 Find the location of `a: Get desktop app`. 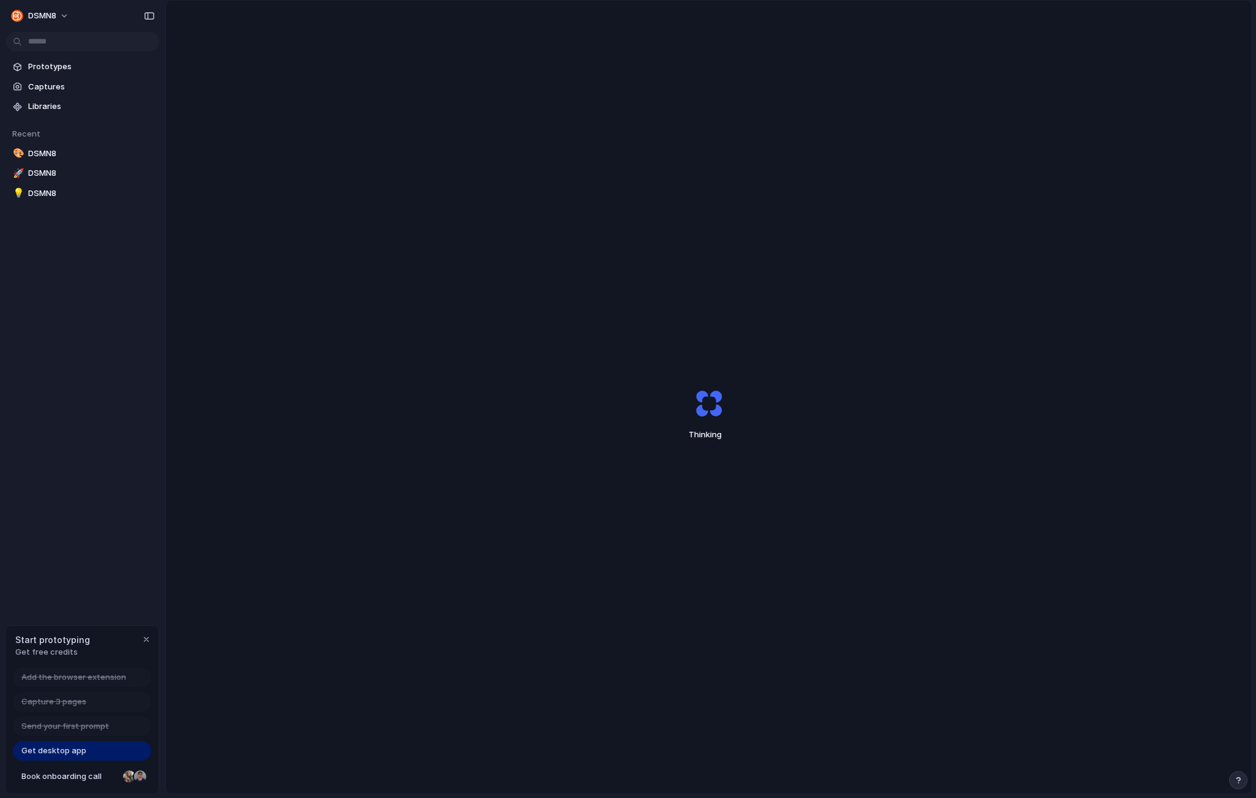

a: Get desktop app is located at coordinates (82, 751).